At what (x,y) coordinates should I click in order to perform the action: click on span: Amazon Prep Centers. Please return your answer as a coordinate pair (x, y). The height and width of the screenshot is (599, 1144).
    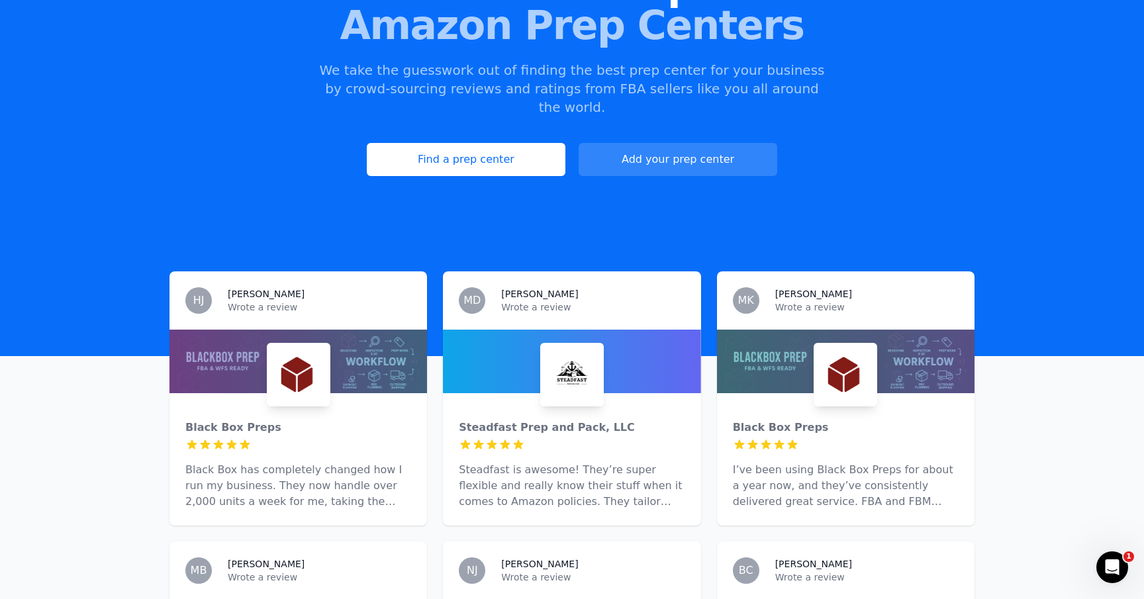
    Looking at the image, I should click on (572, 25).